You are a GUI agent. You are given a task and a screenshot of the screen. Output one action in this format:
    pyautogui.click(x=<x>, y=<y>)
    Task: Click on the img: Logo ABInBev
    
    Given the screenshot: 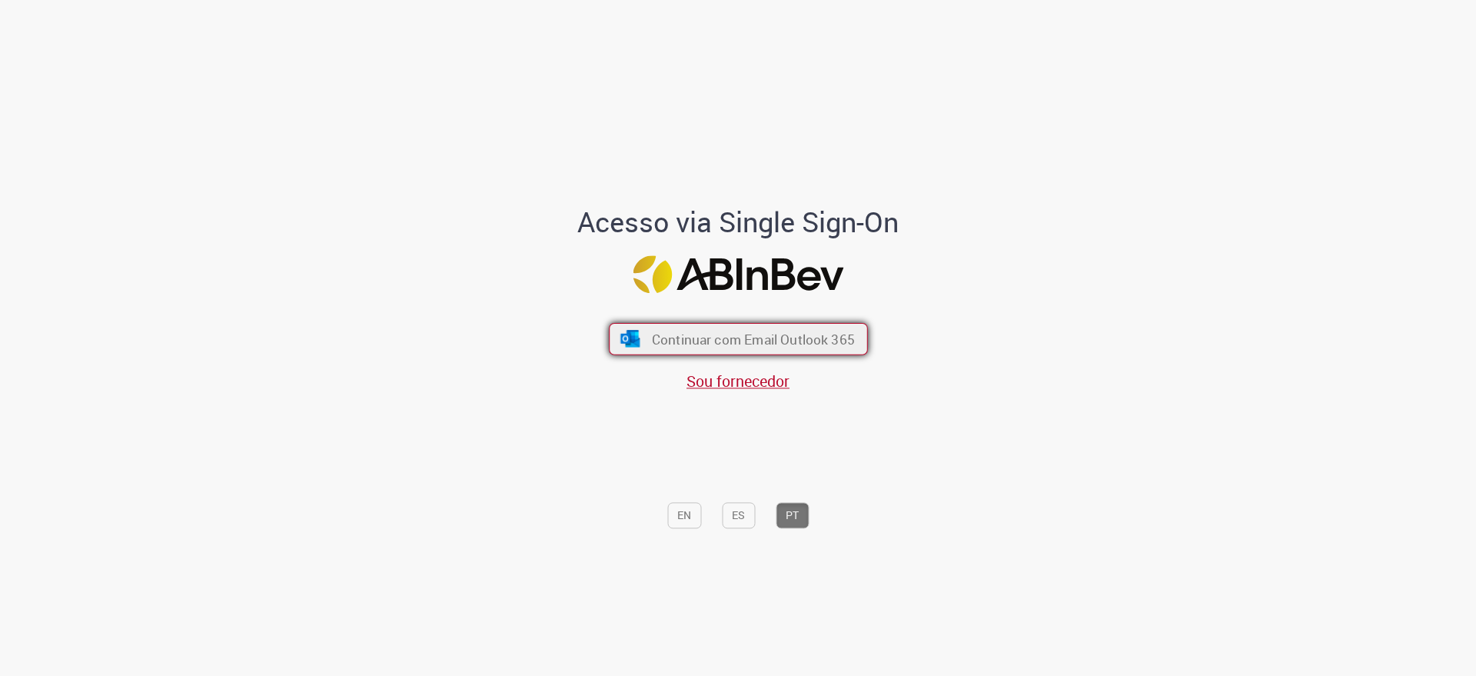 What is the action you would take?
    pyautogui.click(x=738, y=274)
    